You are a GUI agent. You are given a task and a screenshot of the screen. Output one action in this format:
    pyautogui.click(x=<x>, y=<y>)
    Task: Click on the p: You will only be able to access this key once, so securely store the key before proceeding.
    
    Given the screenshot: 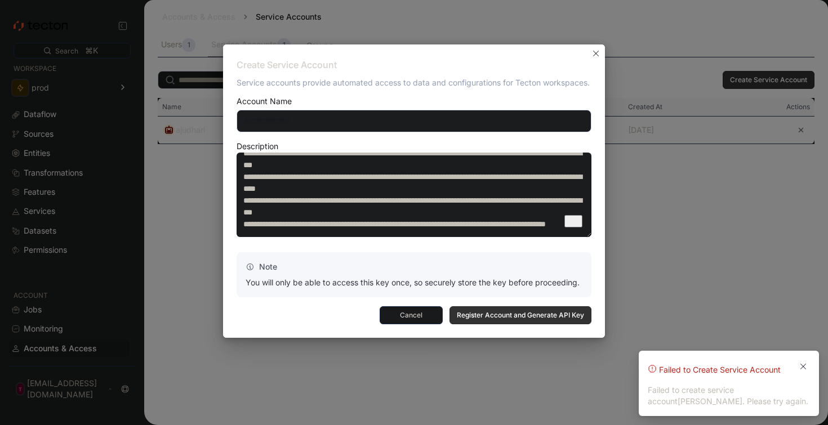 What is the action you would take?
    pyautogui.click(x=414, y=283)
    